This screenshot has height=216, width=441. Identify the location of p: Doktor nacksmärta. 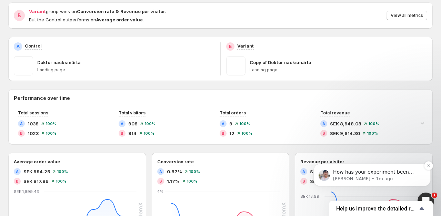
(59, 62).